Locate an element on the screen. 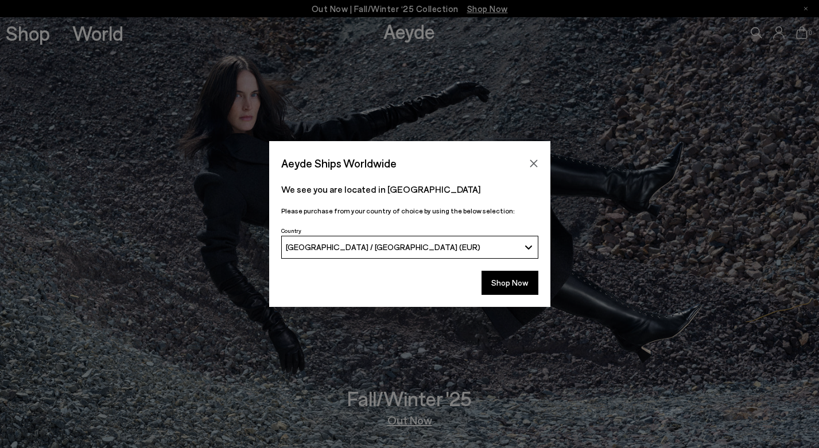 This screenshot has height=448, width=819. button: Close is located at coordinates (534, 164).